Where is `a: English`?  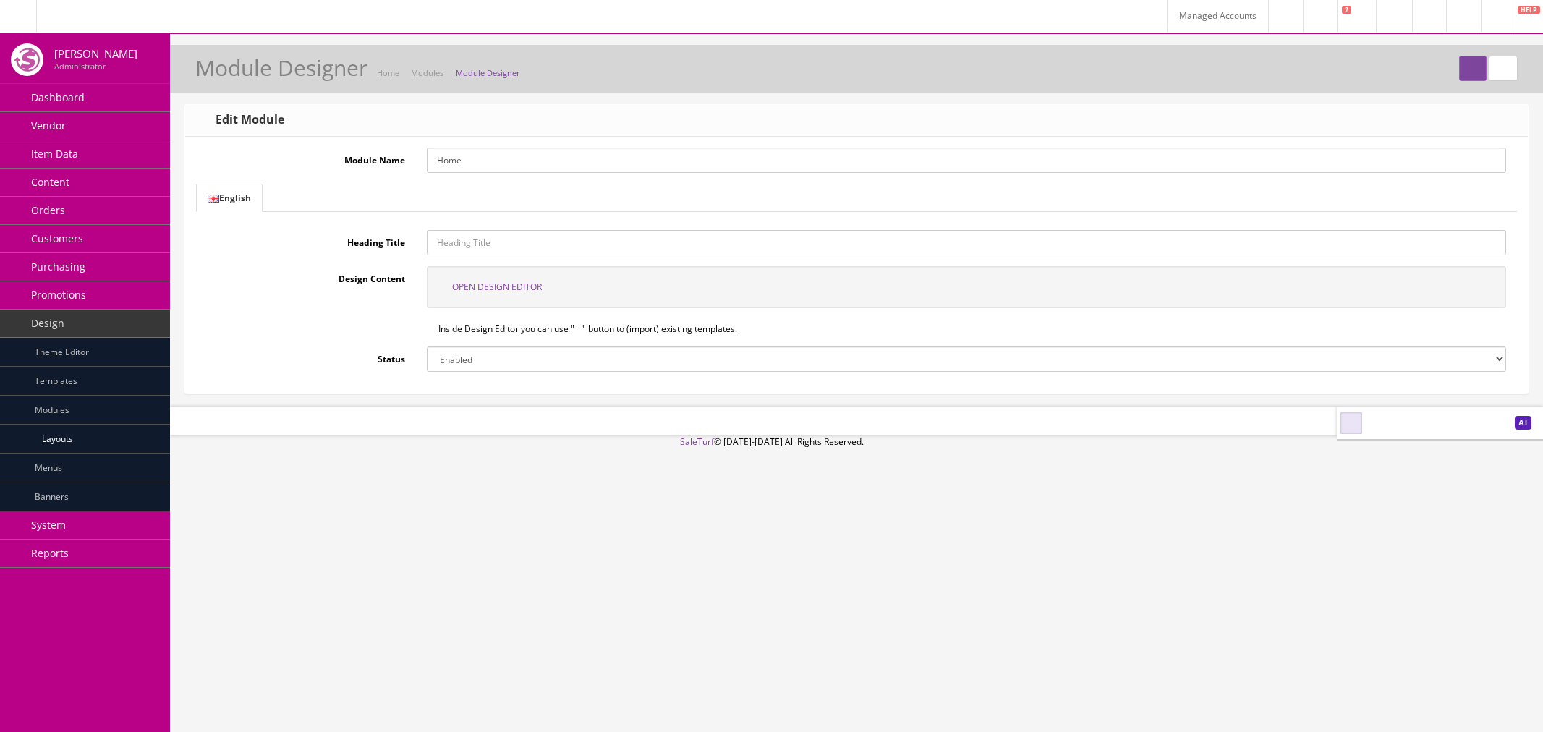
a: English is located at coordinates (229, 198).